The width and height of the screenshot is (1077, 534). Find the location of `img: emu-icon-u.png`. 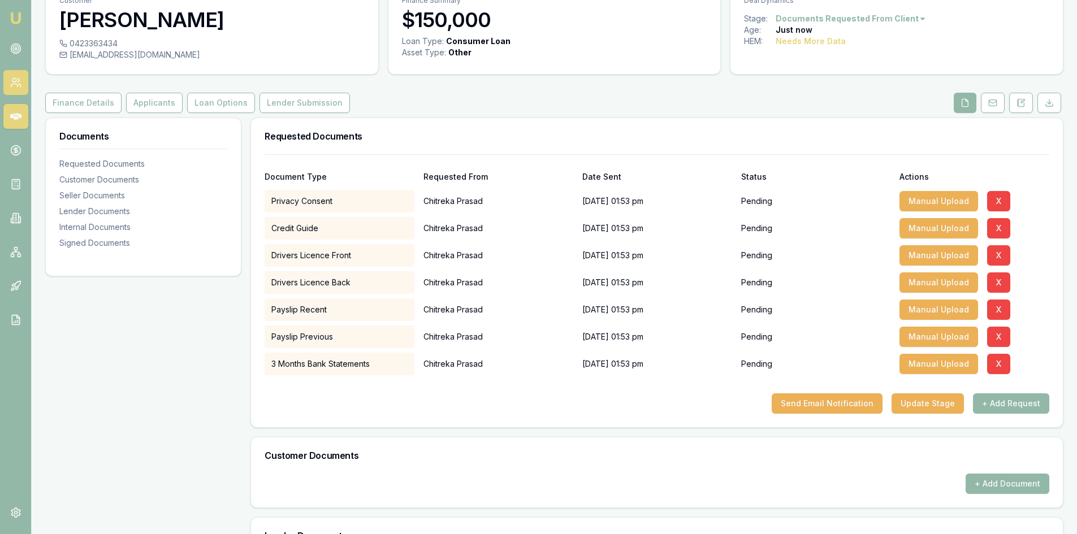

img: emu-icon-u.png is located at coordinates (16, 18).